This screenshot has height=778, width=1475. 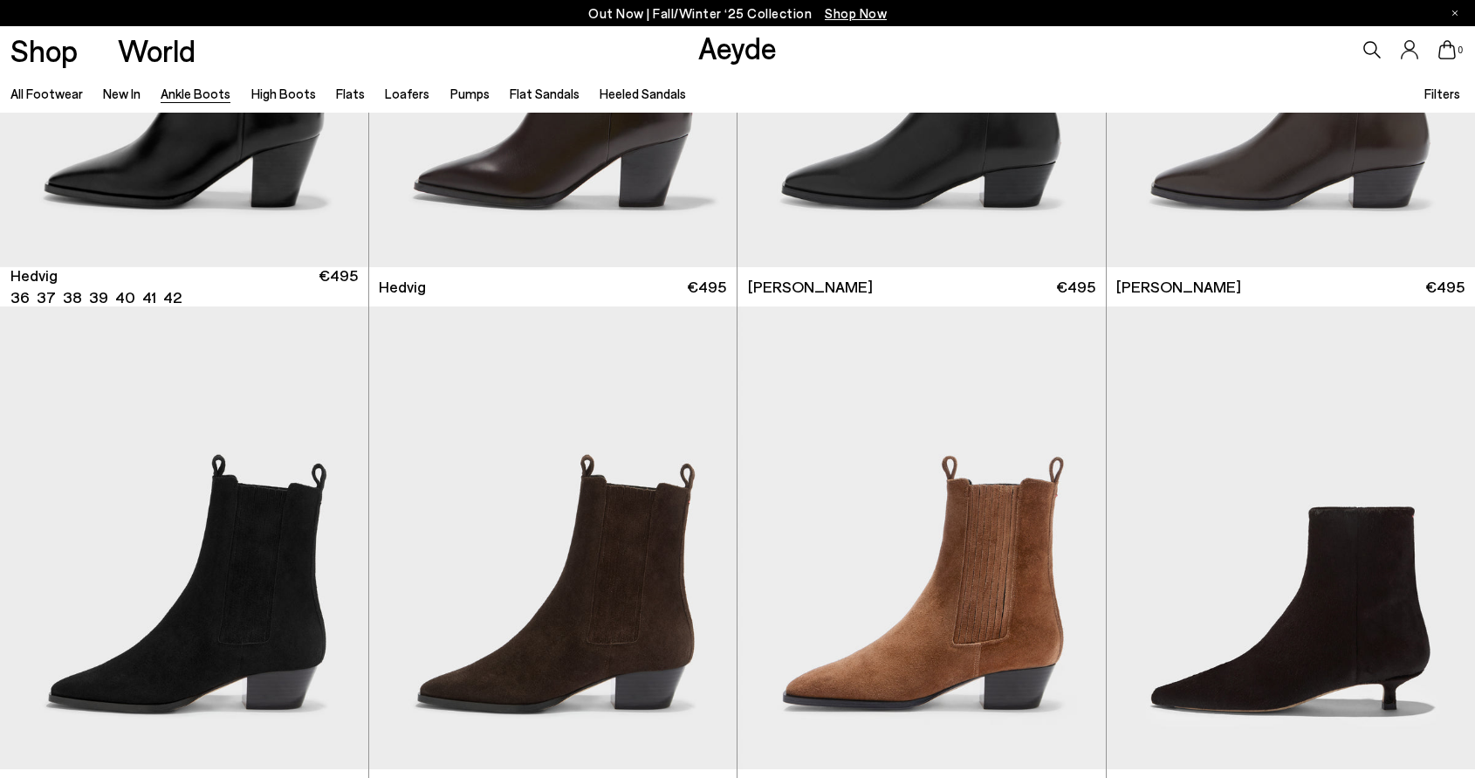 What do you see at coordinates (172, 297) in the screenshot?
I see `li: 42` at bounding box center [172, 297].